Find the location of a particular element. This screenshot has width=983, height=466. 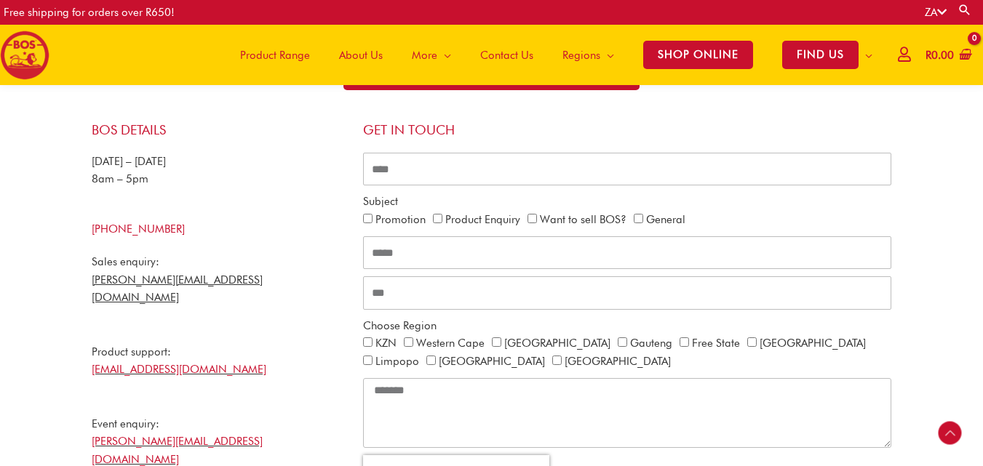

nav: Site Navigation is located at coordinates (551, 55).